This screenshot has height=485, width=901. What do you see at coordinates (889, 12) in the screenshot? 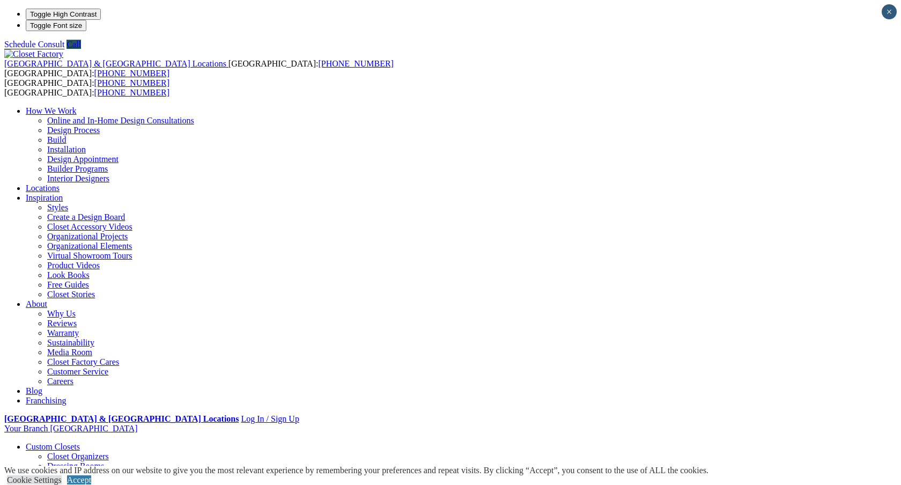
I see `button: Close` at bounding box center [889, 12].